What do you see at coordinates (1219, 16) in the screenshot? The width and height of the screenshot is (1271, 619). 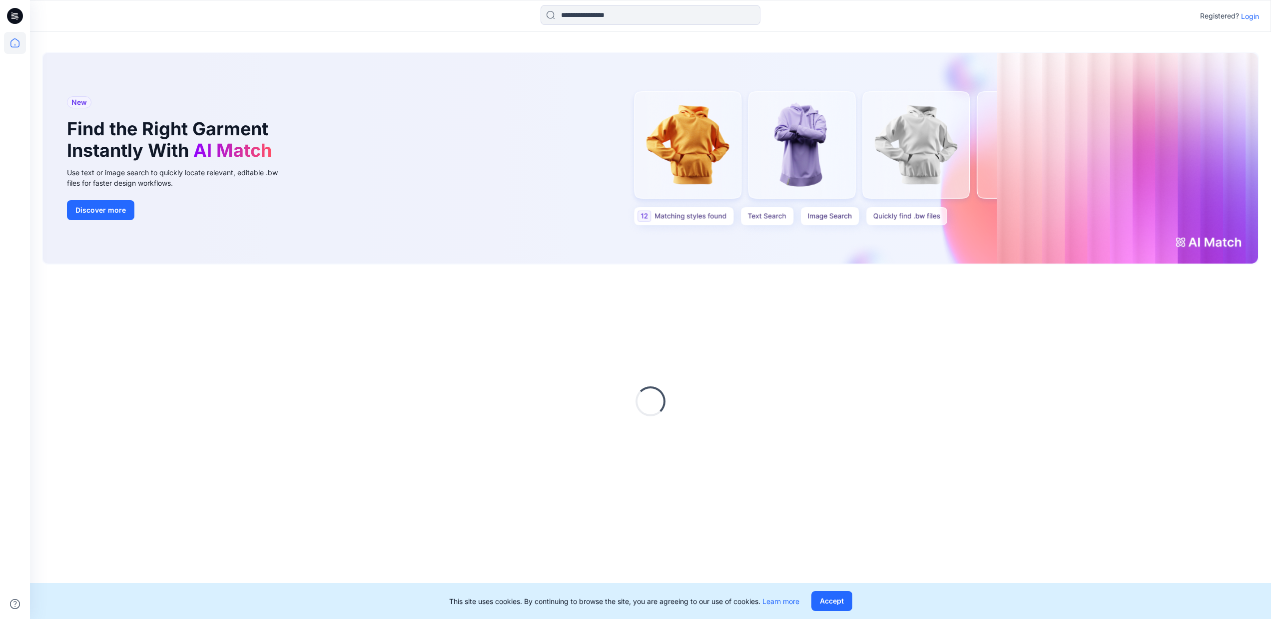 I see `p: Registered?` at bounding box center [1219, 16].